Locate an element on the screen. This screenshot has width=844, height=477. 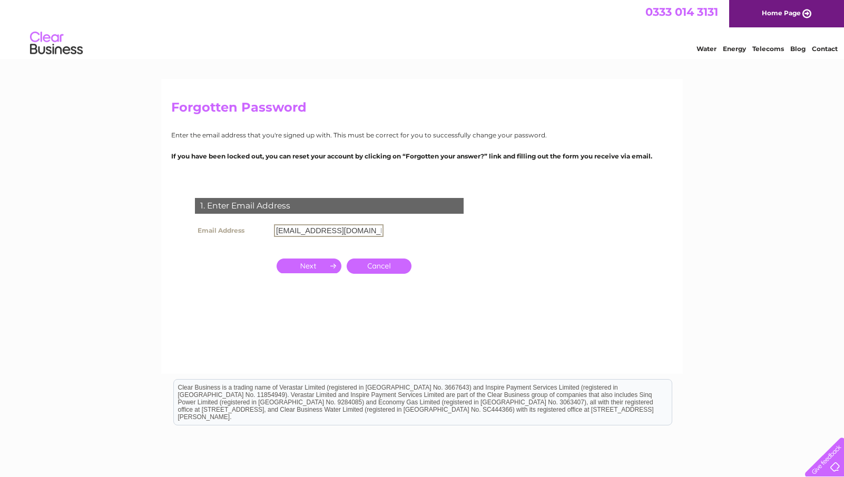
th: Email Address is located at coordinates (232, 231).